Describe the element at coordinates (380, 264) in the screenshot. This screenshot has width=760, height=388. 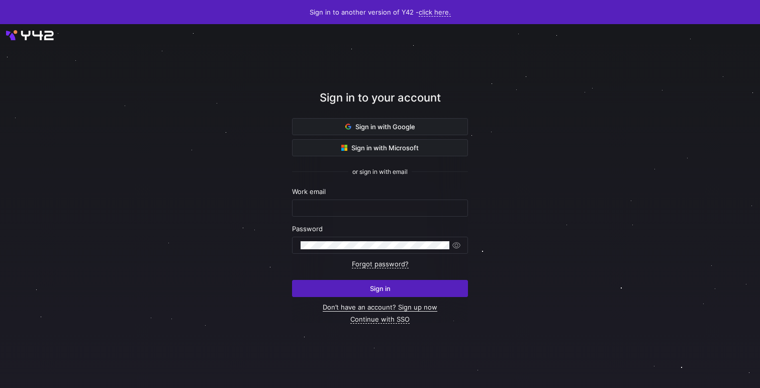
I see `a: Forgot password?` at that location.